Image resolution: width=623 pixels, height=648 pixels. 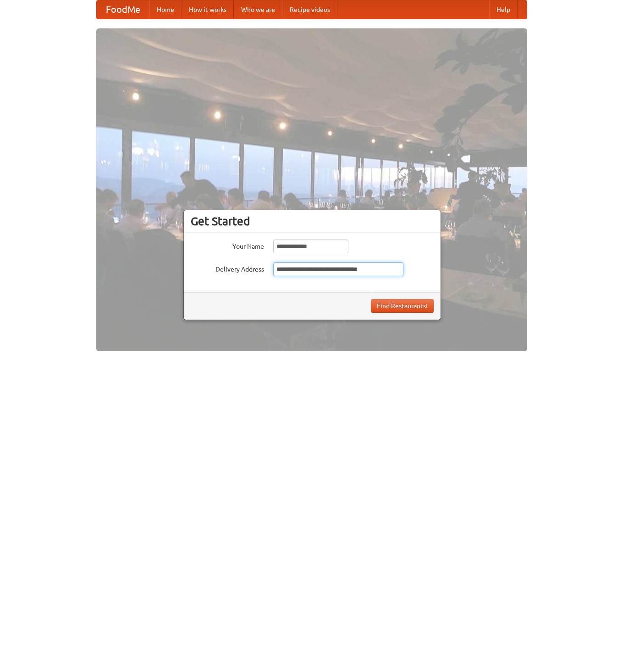 What do you see at coordinates (310, 10) in the screenshot?
I see `a: Recipe videos` at bounding box center [310, 10].